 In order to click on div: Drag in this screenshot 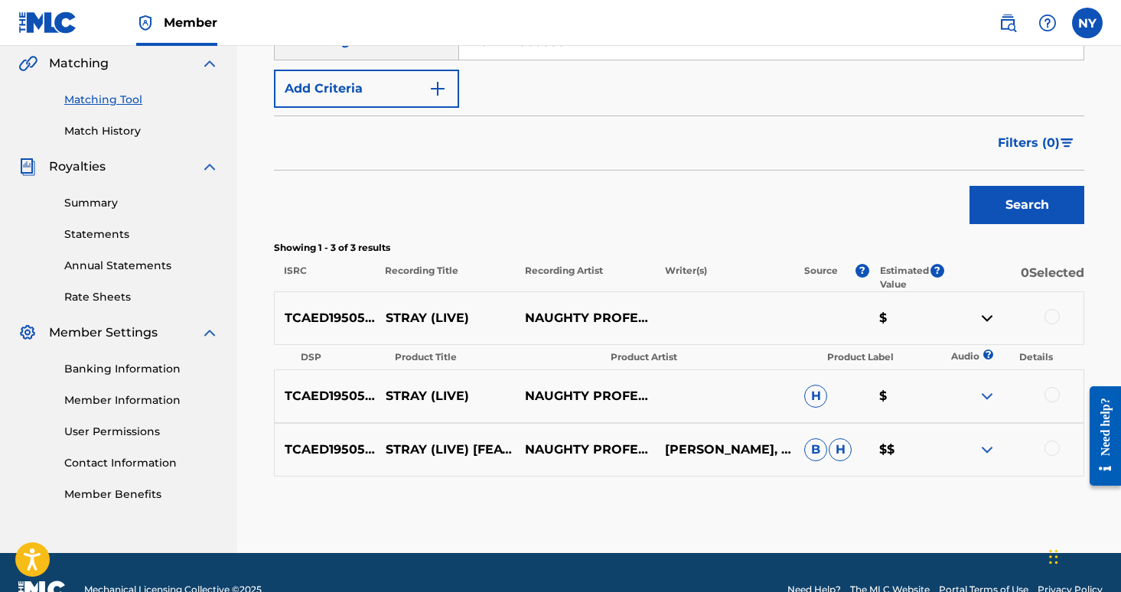, I will do `click(1054, 557)`.